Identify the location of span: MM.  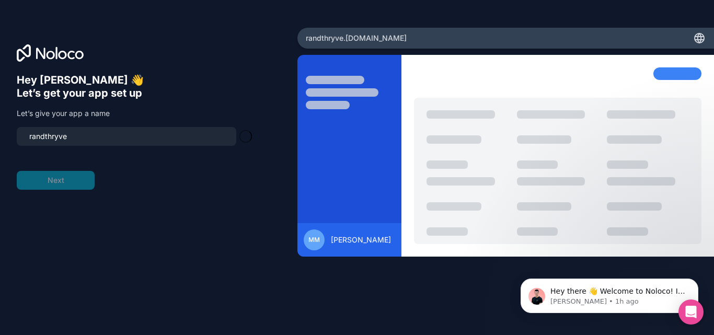
(314, 240).